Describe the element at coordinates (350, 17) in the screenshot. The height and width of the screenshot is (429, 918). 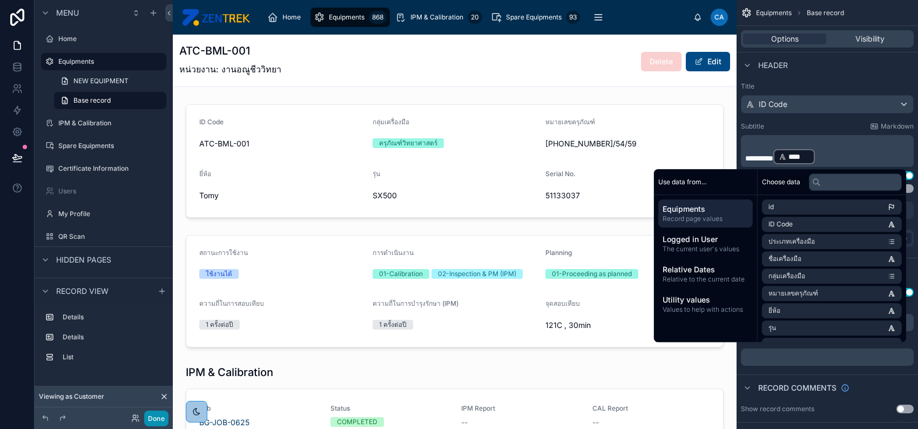
I see `a: Equipments868` at that location.